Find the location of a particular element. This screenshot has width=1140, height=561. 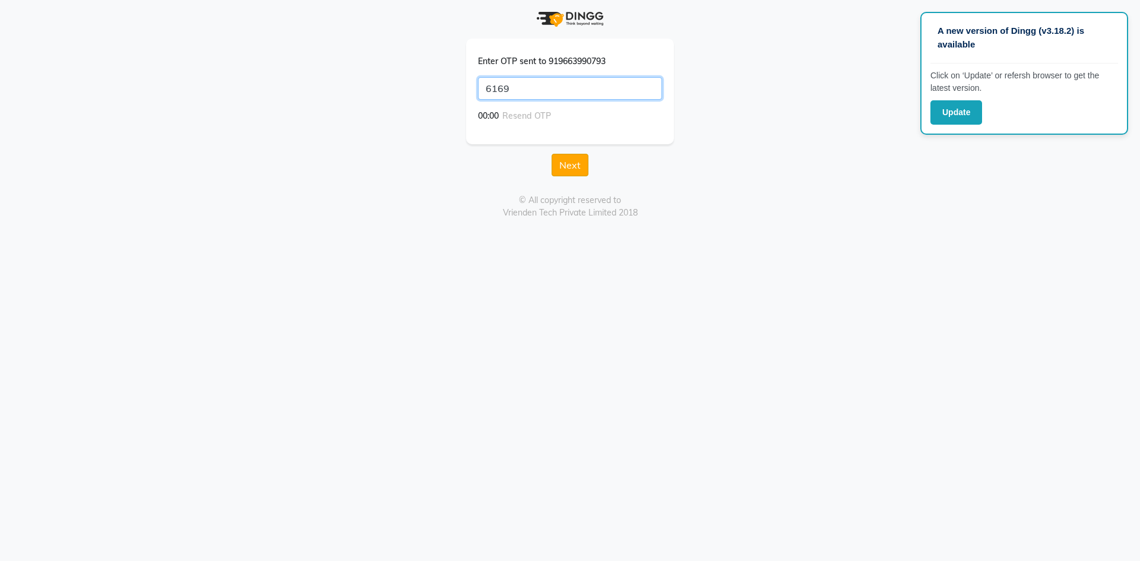

button: Update is located at coordinates (956, 112).